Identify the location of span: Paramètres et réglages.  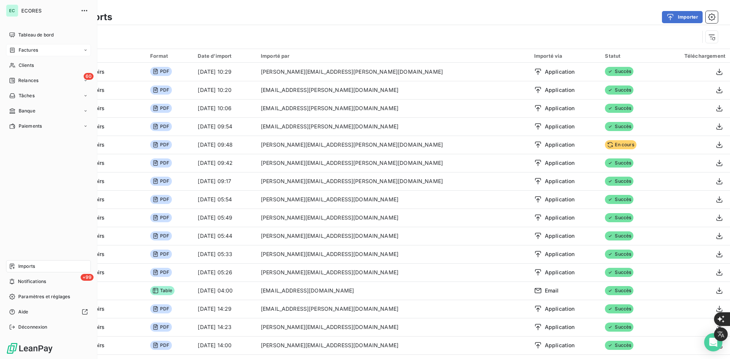
(44, 297).